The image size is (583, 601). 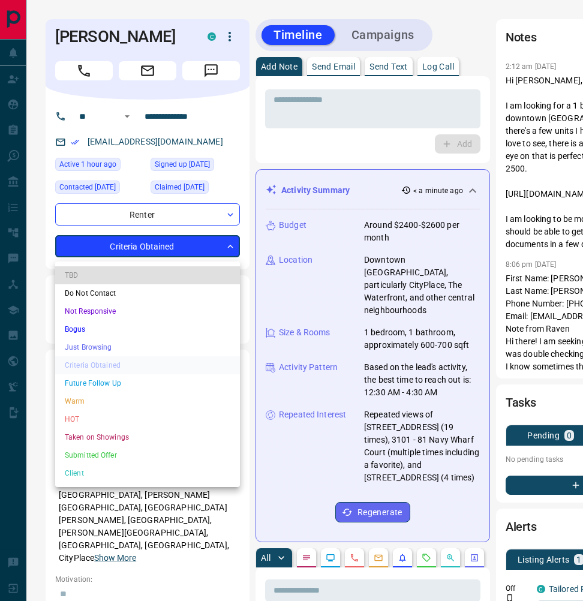 What do you see at coordinates (148, 473) in the screenshot?
I see `li: Client` at bounding box center [148, 473].